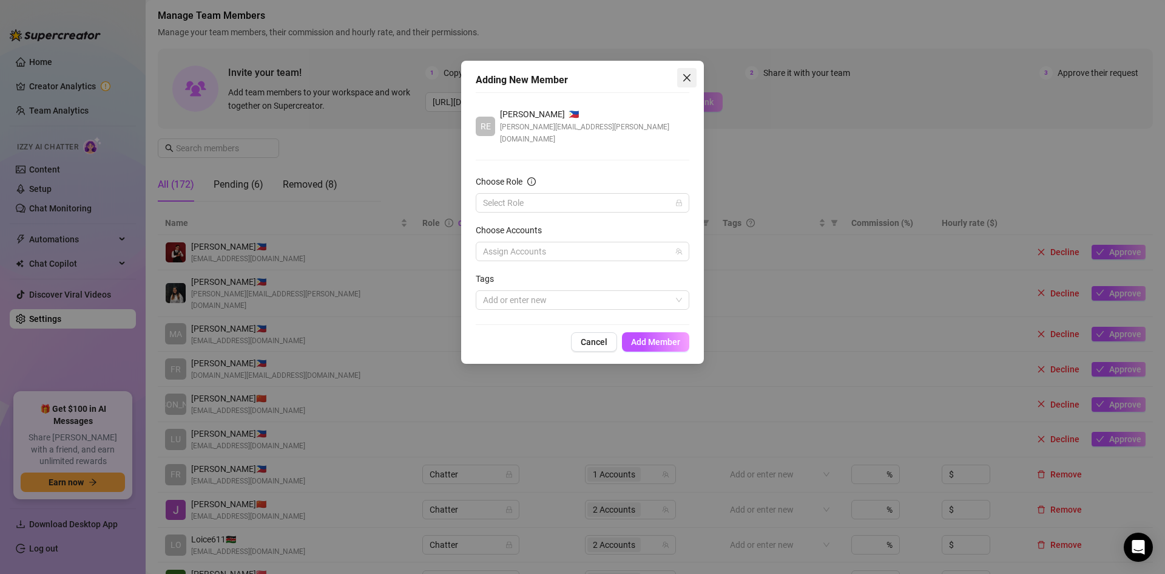 This screenshot has width=1165, height=574. Describe the element at coordinates (1139, 547) in the screenshot. I see `div: Open Intercom Messenger` at that location.